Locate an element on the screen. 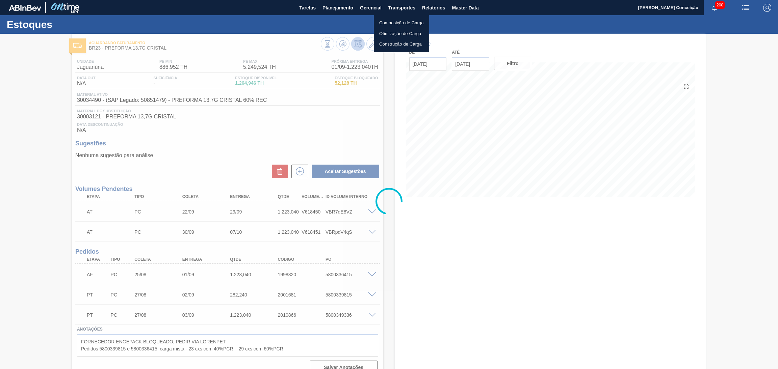 This screenshot has height=369, width=778. a: Otimização de Carga is located at coordinates (402, 34).